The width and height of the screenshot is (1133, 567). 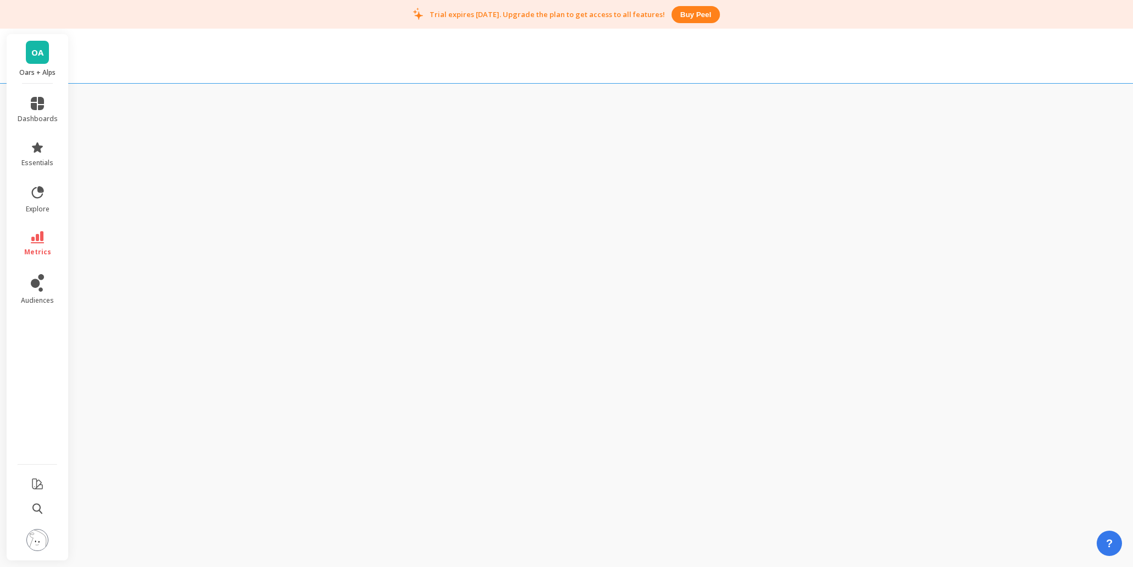 What do you see at coordinates (37, 163) in the screenshot?
I see `span: essentials` at bounding box center [37, 163].